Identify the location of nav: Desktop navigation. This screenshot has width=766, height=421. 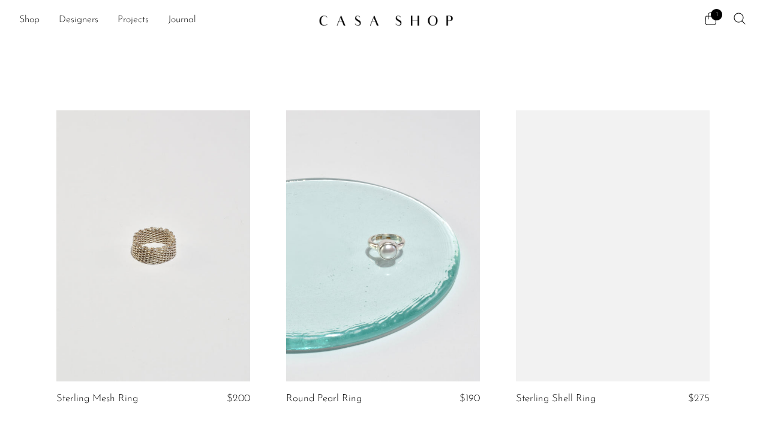
(164, 20).